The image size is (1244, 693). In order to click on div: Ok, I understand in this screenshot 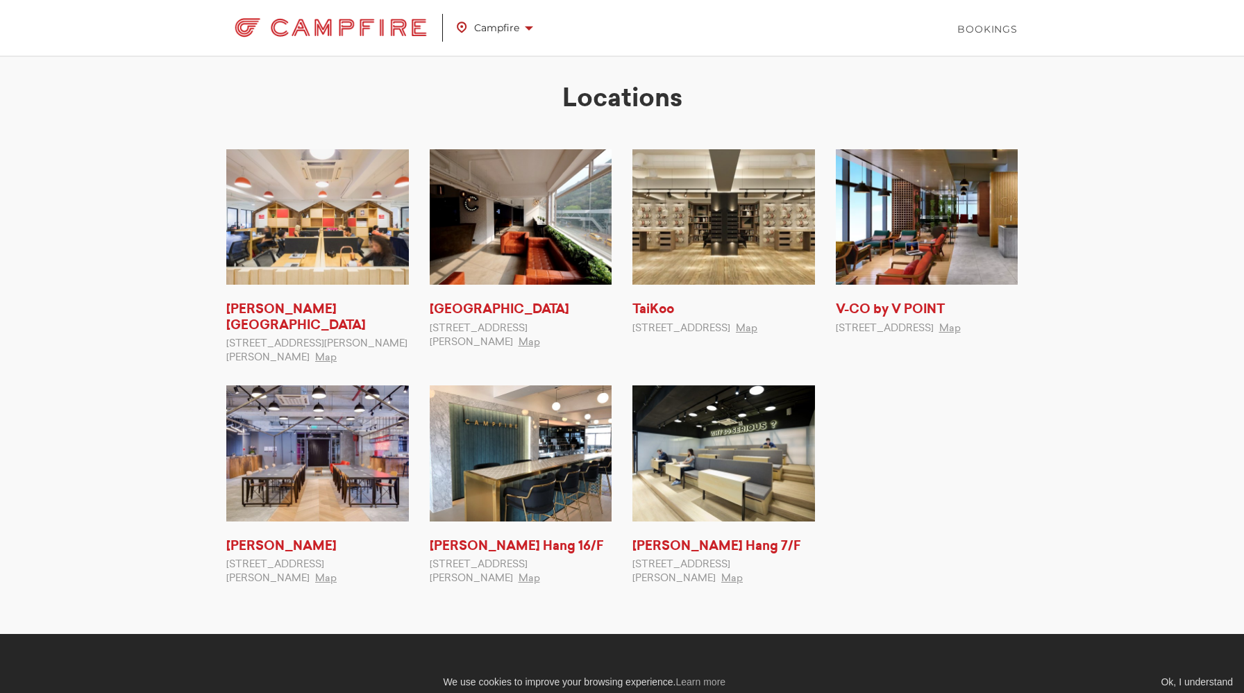, I will do `click(1195, 682)`.